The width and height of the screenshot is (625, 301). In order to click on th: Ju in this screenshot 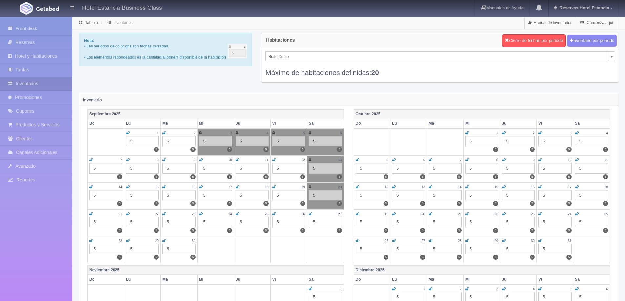, I will do `click(252, 280)`.